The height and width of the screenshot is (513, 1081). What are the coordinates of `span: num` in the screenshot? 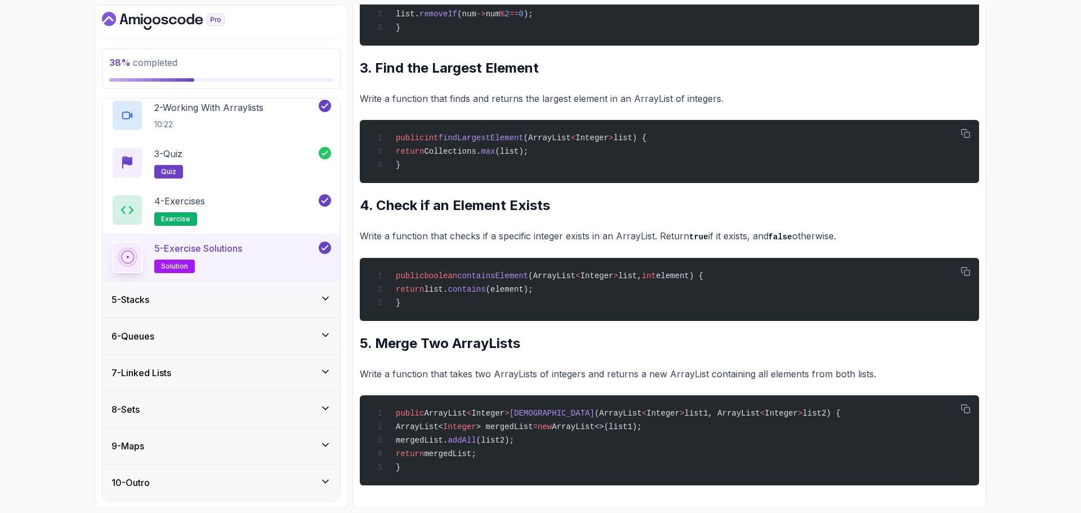 It's located at (493, 14).